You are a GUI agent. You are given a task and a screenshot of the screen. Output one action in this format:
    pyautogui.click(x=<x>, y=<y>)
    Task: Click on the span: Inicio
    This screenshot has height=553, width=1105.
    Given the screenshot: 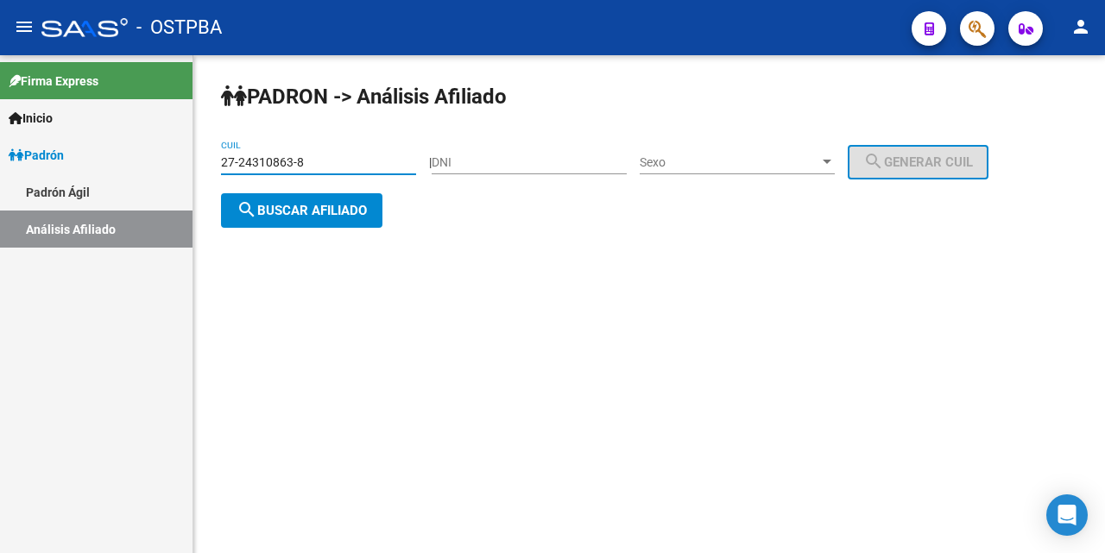 What is the action you would take?
    pyautogui.click(x=30, y=118)
    